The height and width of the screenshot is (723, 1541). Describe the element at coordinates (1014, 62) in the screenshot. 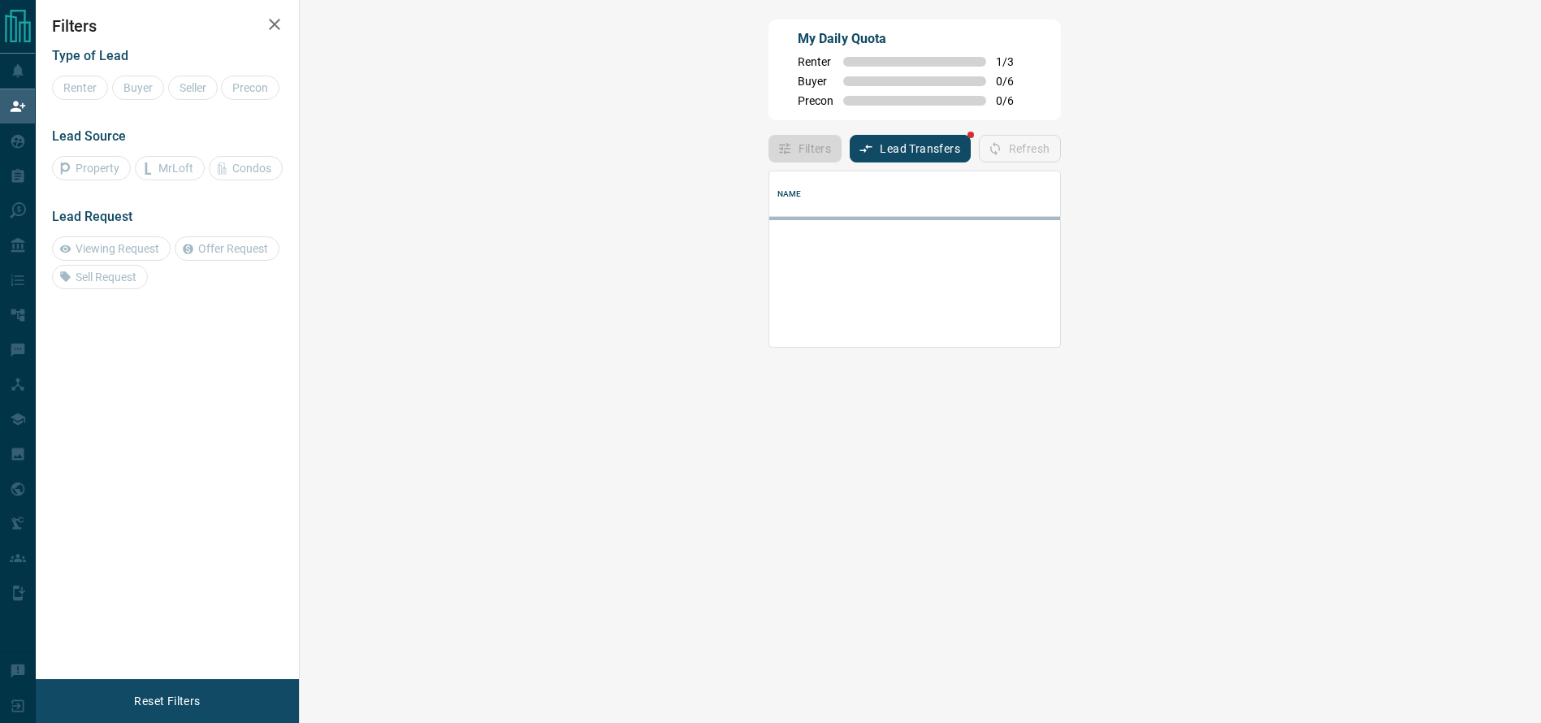

I see `span: 1 / 3` at that location.